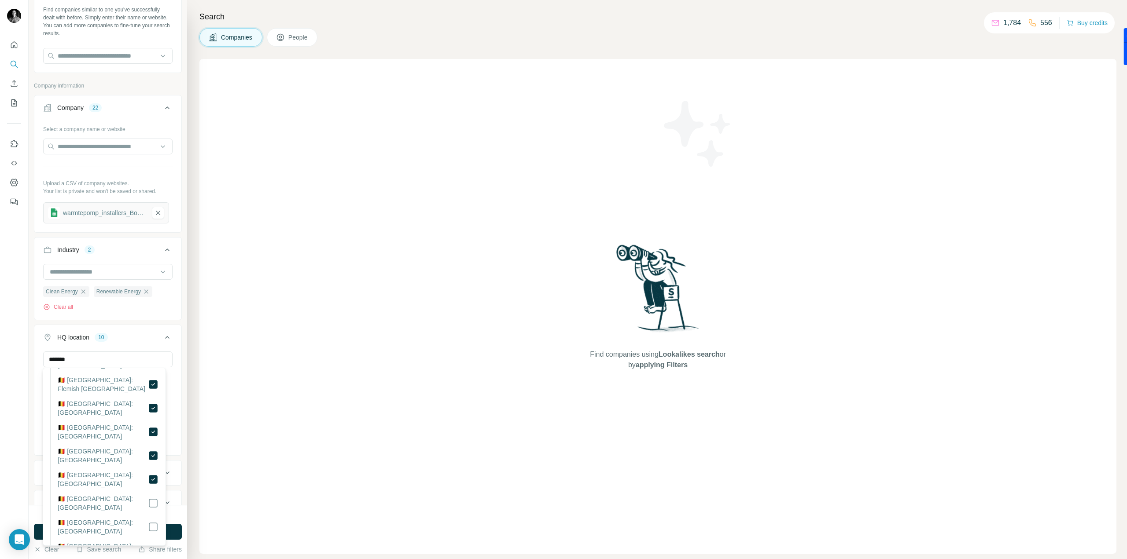 This screenshot has width=1127, height=559. Describe the element at coordinates (237, 37) in the screenshot. I see `span: Companies` at that location.